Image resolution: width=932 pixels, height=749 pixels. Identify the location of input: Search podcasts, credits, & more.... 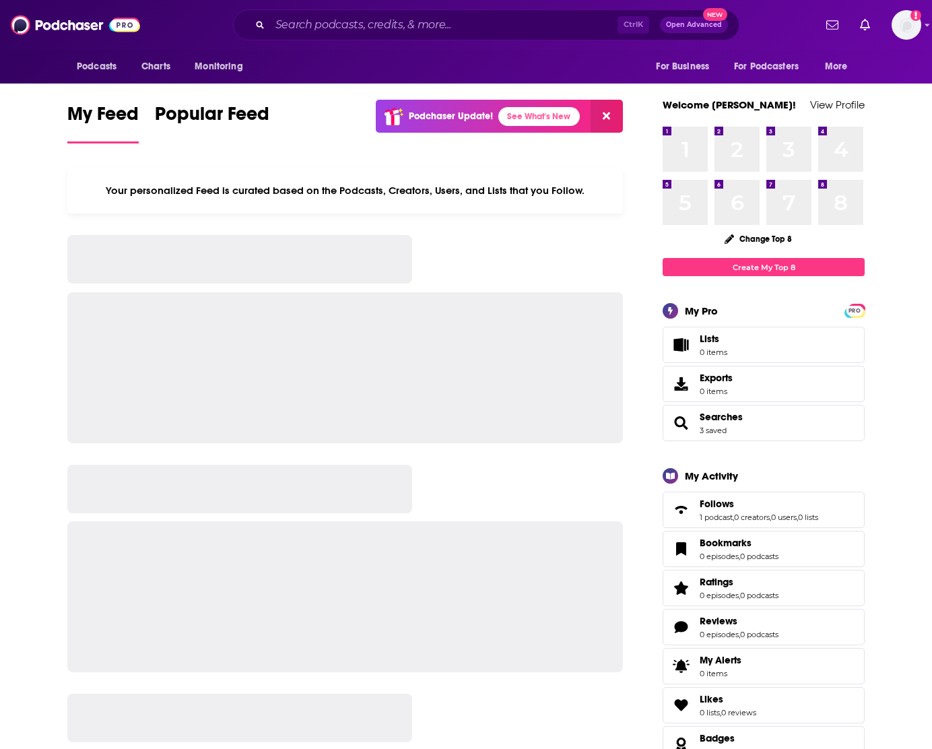
(444, 25).